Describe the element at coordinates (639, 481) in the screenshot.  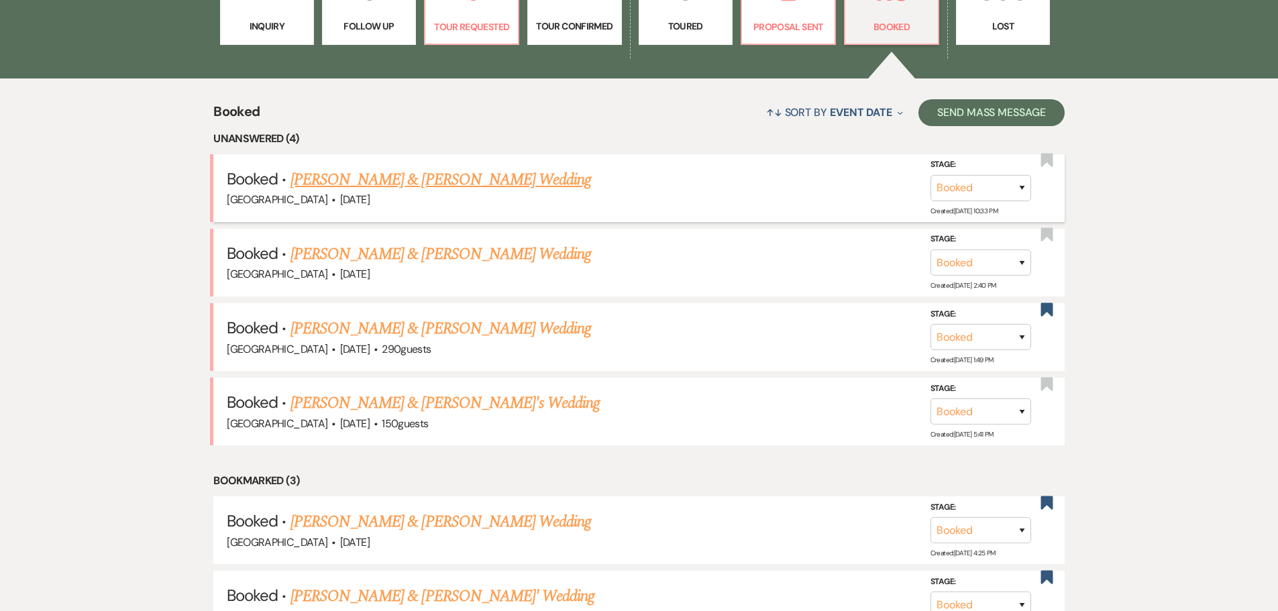
I see `li: Bookmarked (3)` at that location.